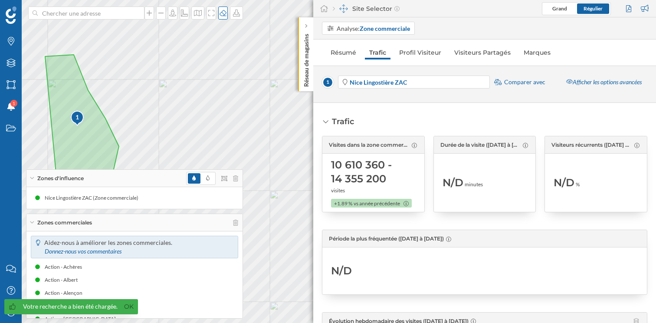 This screenshot has height=323, width=656. Describe the element at coordinates (307, 59) in the screenshot. I see `p: Réseau de magasins` at that location.